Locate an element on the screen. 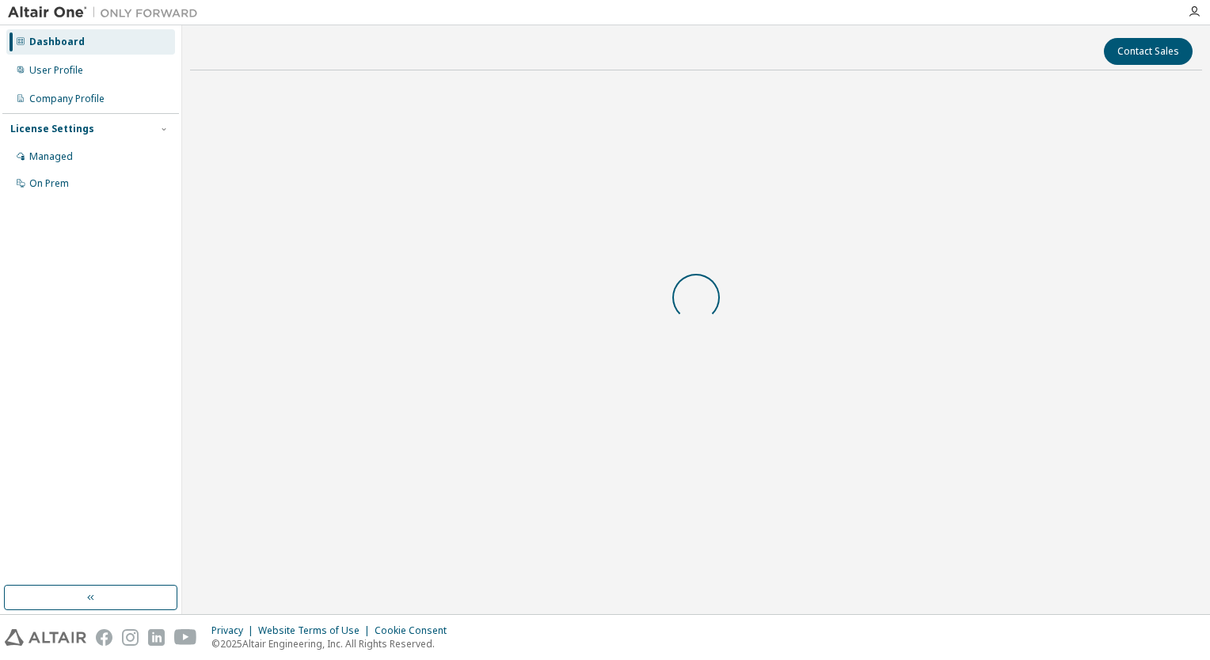 This screenshot has height=660, width=1210. img: Altair One is located at coordinates (107, 13).